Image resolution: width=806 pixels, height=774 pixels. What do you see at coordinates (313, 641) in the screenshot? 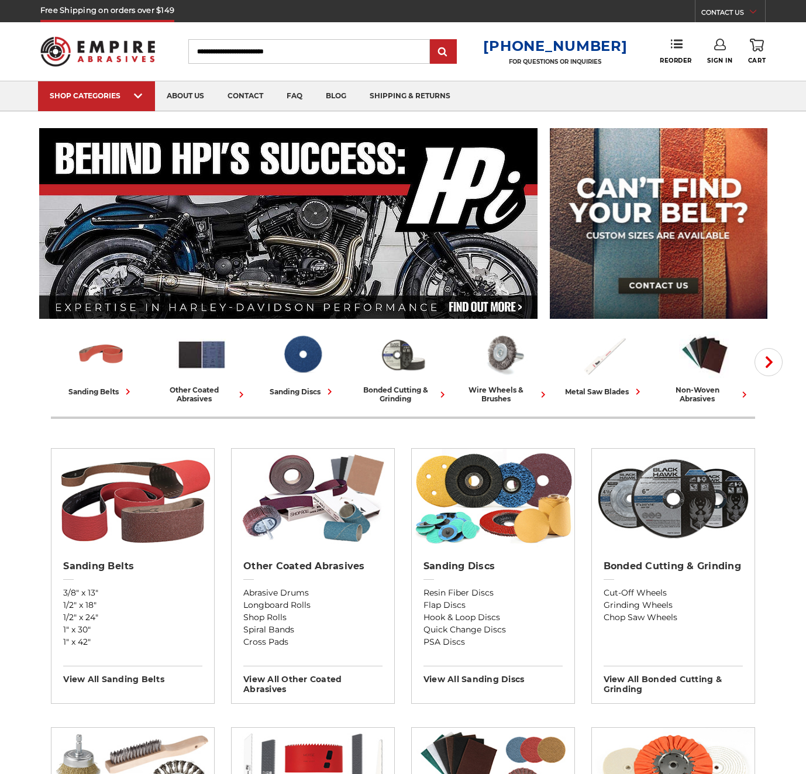
I see `a: Cross Pads` at bounding box center [313, 641].